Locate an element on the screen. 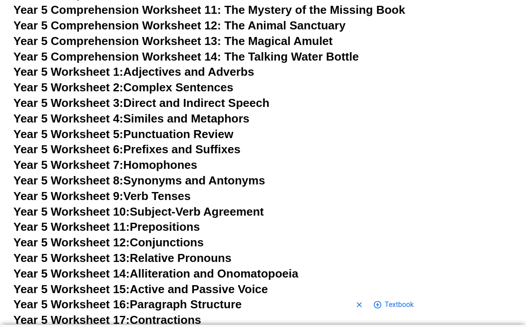 The image size is (526, 327). a: Year 5 Comprehension Worksheet 11: The Mystery of the Missing Book is located at coordinates (209, 10).